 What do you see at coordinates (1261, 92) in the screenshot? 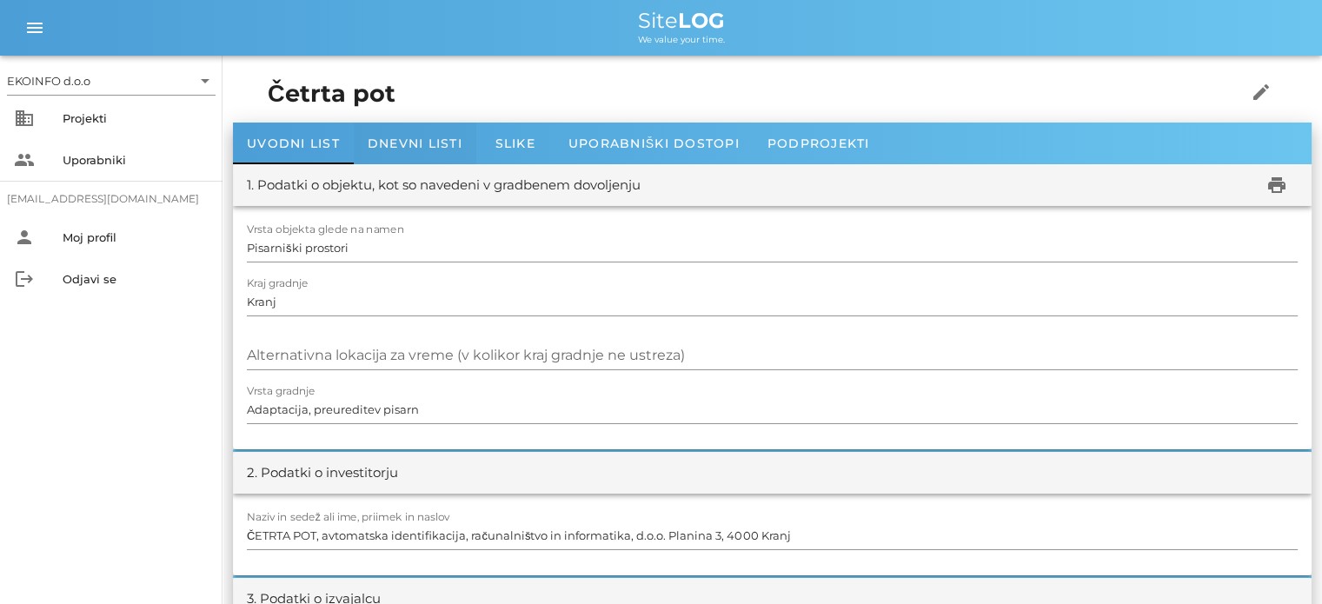
I see `i: edit` at bounding box center [1261, 92].